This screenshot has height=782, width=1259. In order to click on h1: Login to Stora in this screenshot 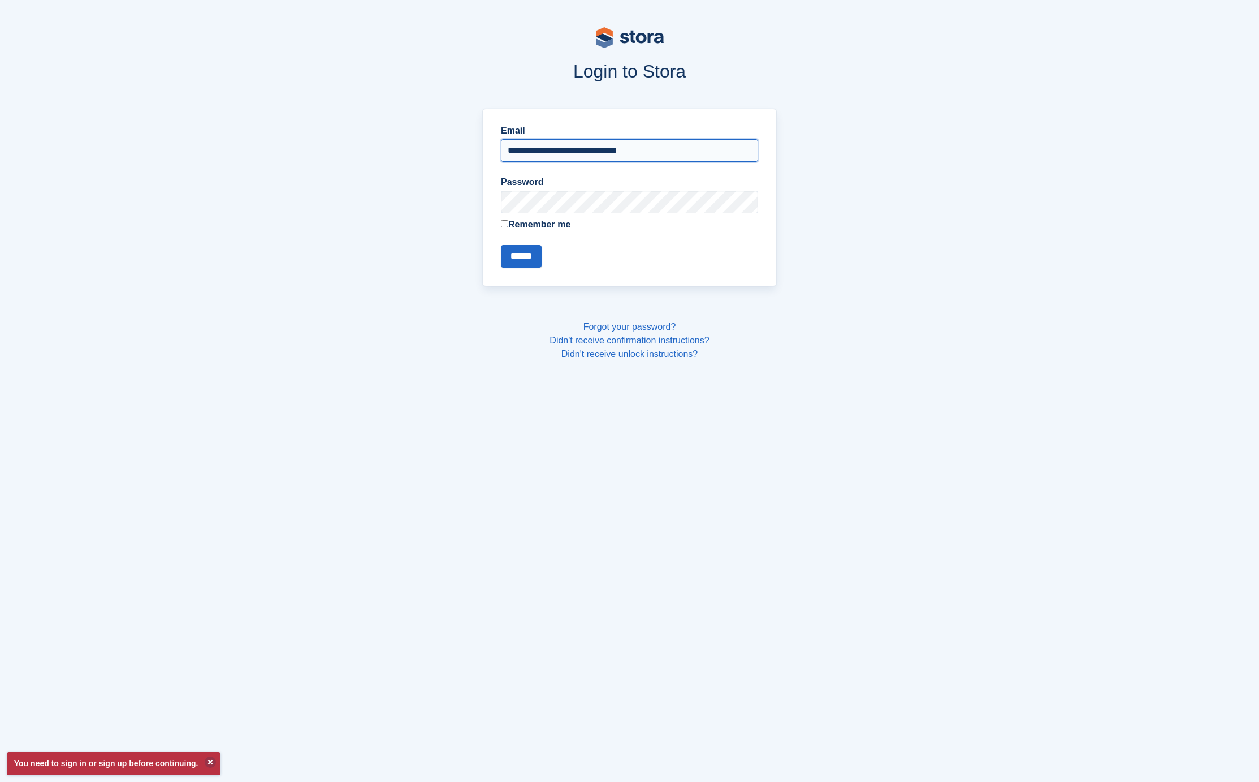, I will do `click(630, 71)`.